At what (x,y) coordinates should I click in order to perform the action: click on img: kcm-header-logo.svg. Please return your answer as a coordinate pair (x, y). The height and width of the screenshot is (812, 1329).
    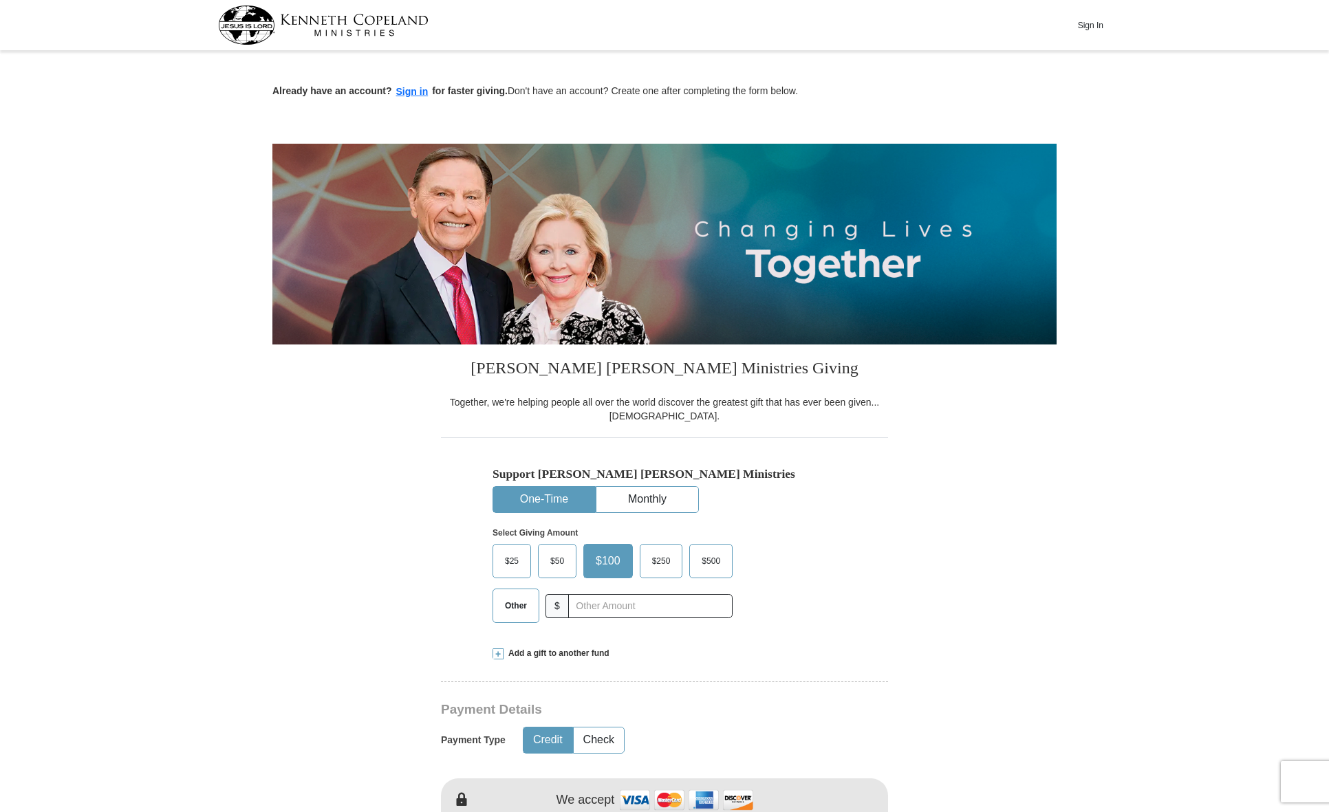
    Looking at the image, I should click on (323, 25).